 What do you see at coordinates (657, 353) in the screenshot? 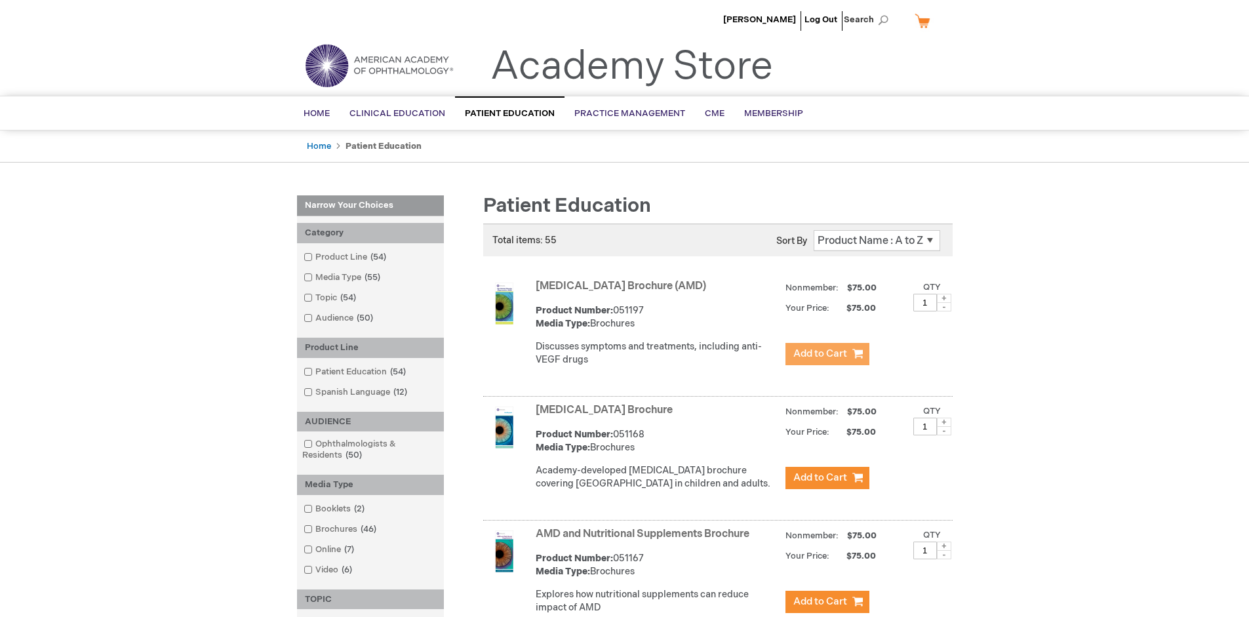
I see `p: Discusses symptoms and treatments, including anti-VEGF drugs` at bounding box center [657, 353].